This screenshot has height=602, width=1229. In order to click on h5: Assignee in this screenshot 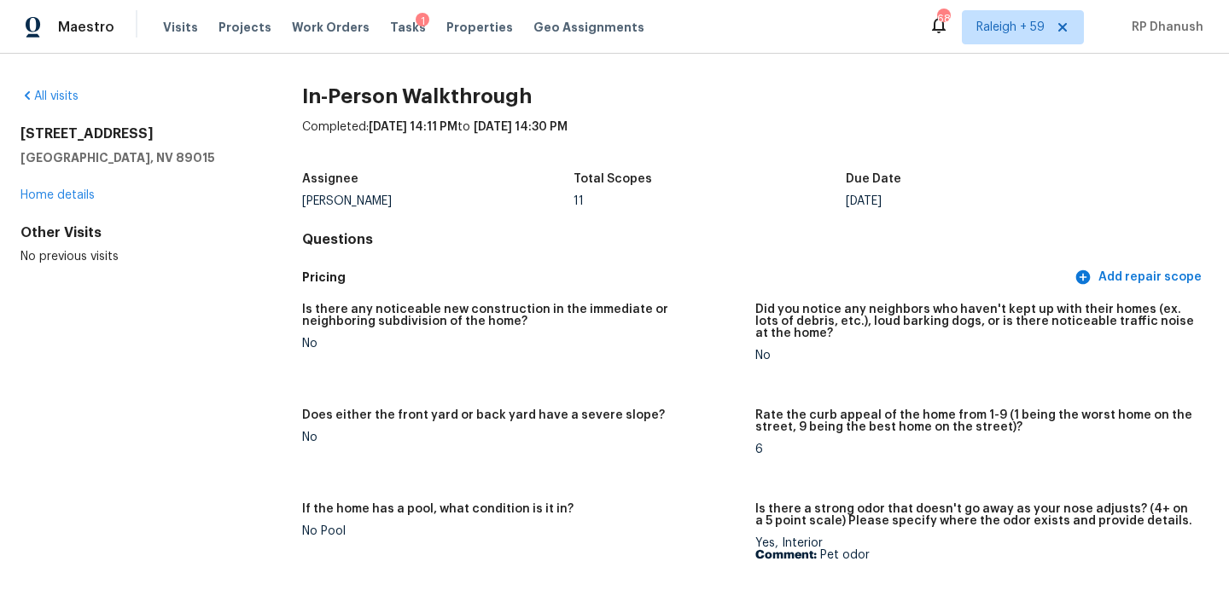, I will do `click(330, 179)`.